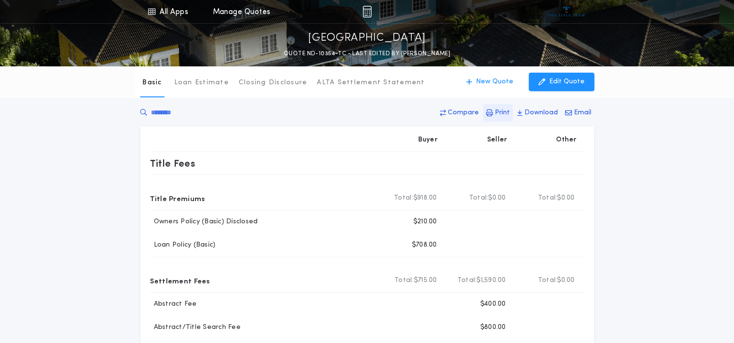  Describe the element at coordinates (491, 281) in the screenshot. I see `span: $1,590.00` at that location.